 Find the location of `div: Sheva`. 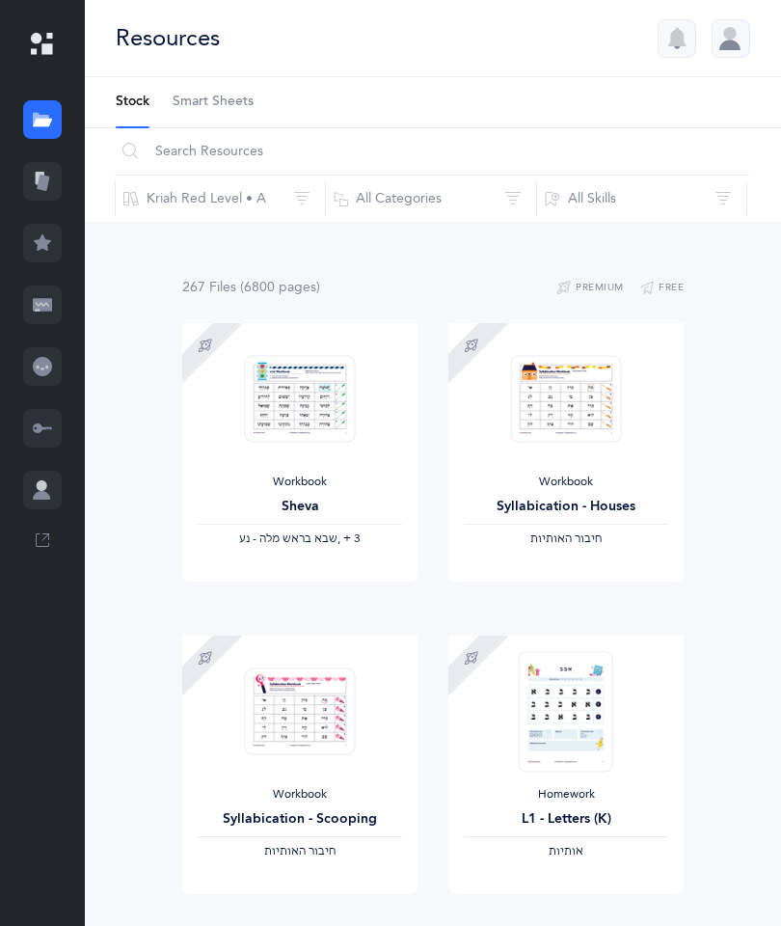

div: Sheva is located at coordinates (300, 507).